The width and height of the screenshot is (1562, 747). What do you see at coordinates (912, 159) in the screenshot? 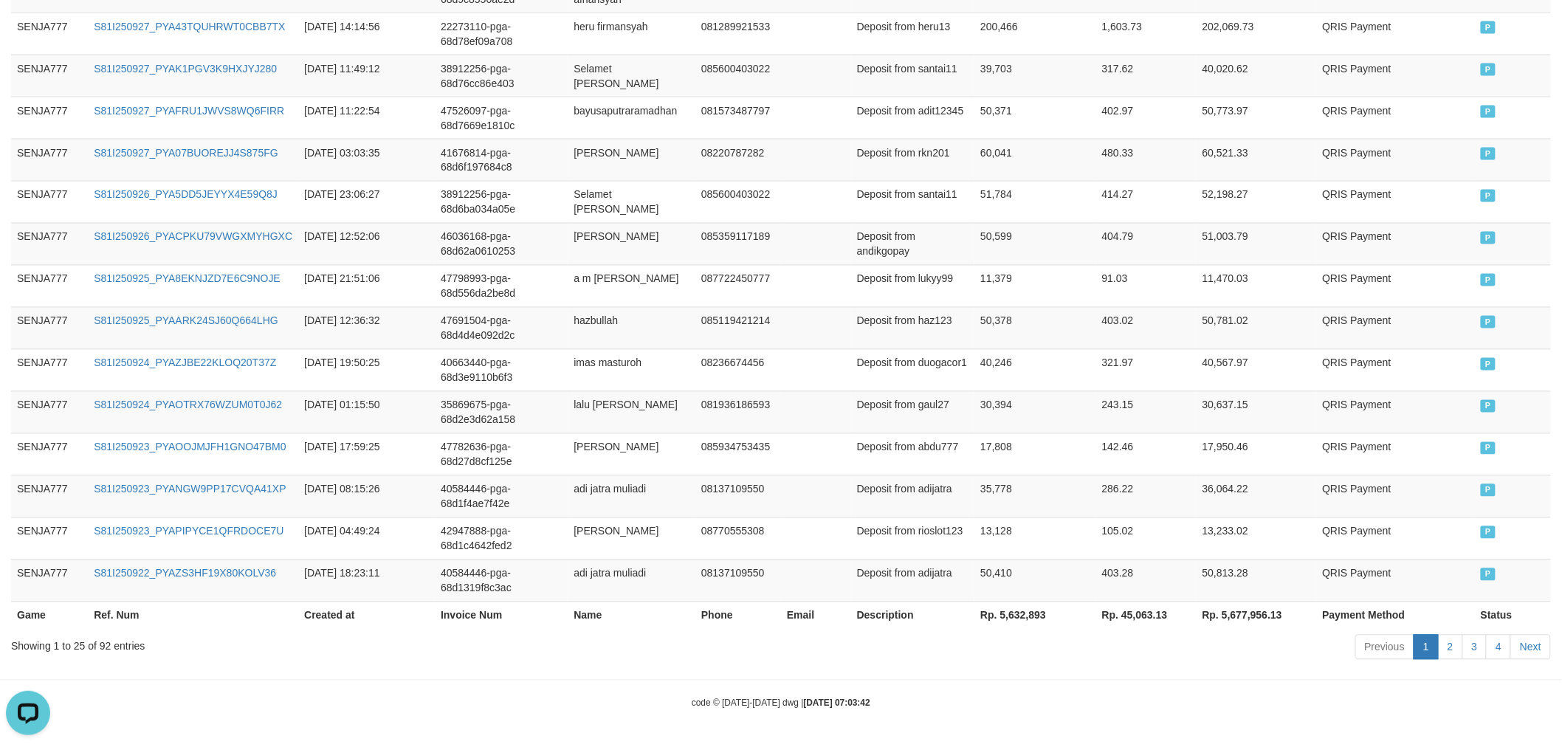
I see `td: Deposit from rkn201` at bounding box center [912, 159].